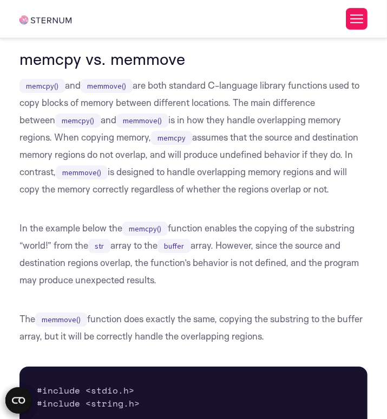 The height and width of the screenshot is (419, 387). Describe the element at coordinates (99, 246) in the screenshot. I see `code: str` at that location.